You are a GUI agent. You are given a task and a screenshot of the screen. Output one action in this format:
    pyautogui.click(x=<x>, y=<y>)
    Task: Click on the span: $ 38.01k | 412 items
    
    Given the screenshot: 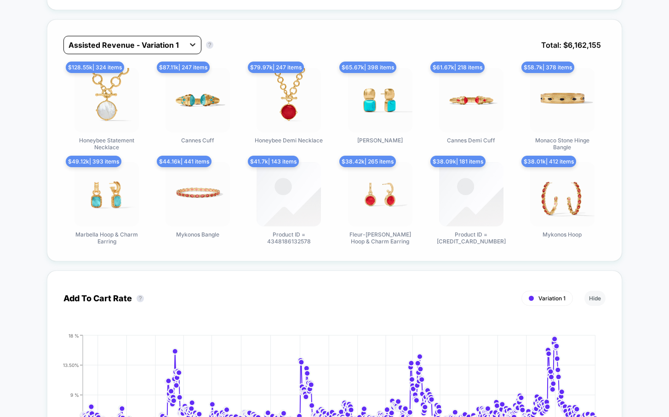 What is the action you would take?
    pyautogui.click(x=548, y=161)
    